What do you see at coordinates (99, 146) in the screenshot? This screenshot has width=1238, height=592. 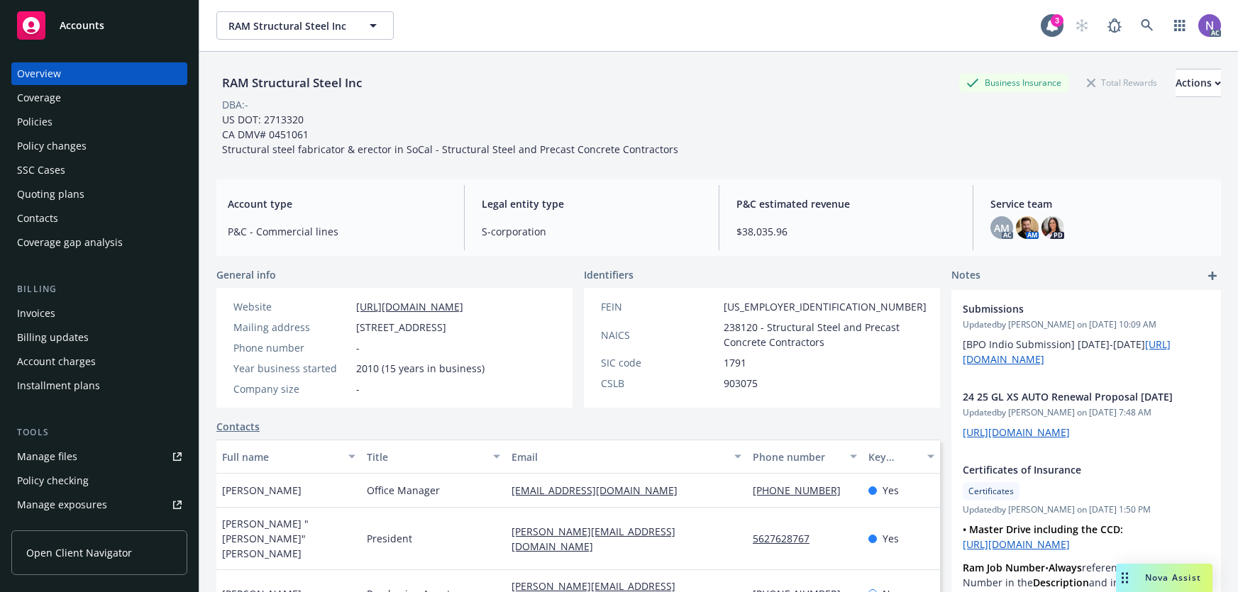 I see `a: Policy changes` at bounding box center [99, 146].